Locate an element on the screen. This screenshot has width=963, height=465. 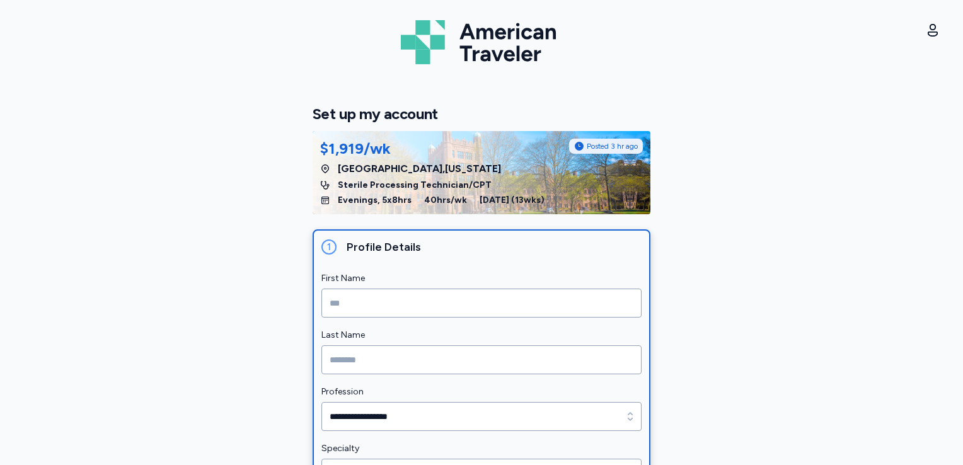
span: 40 hrs/wk is located at coordinates (446, 201).